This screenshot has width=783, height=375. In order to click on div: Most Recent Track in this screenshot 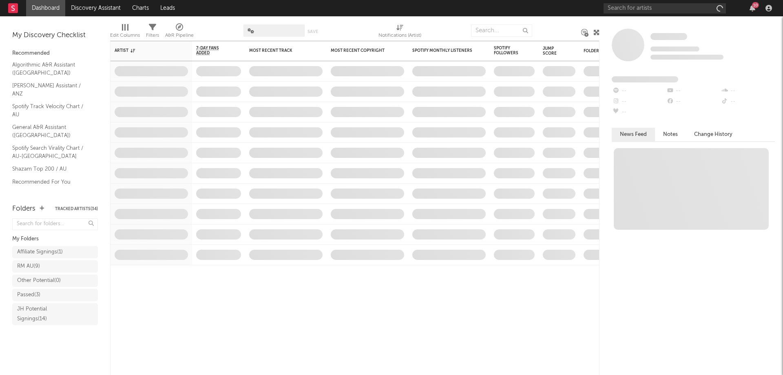, I will do `click(280, 51)`.